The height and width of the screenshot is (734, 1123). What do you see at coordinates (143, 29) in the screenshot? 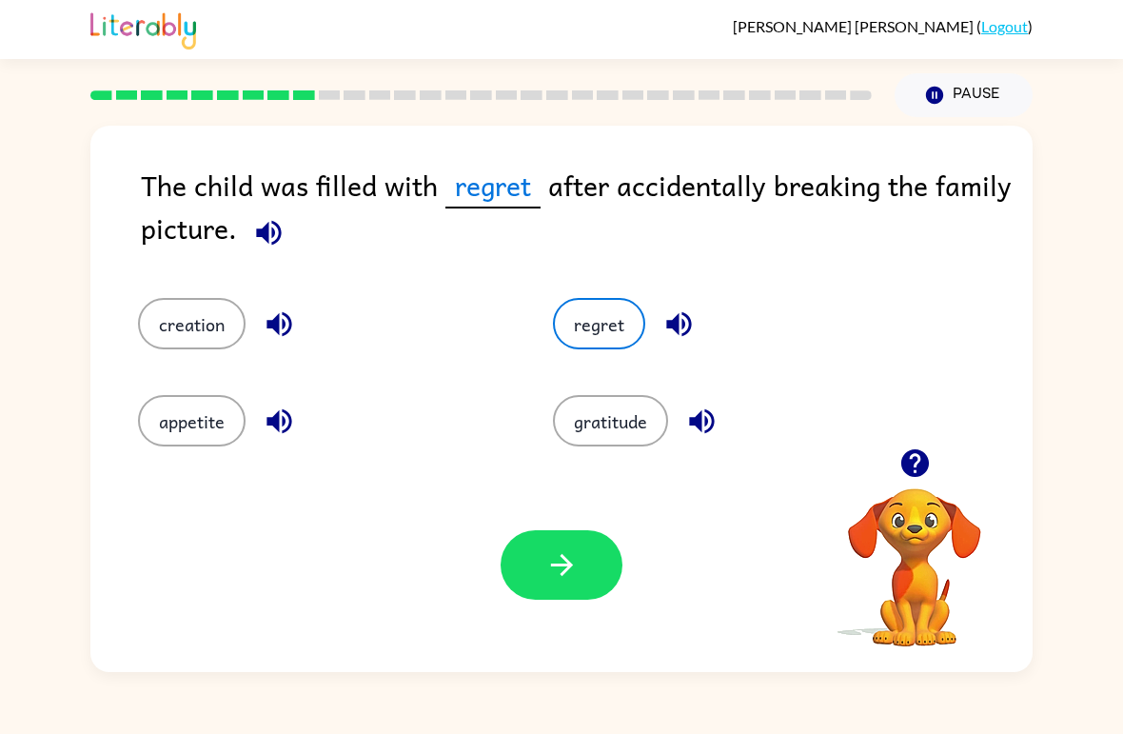
I see `img: Literably` at bounding box center [143, 29].